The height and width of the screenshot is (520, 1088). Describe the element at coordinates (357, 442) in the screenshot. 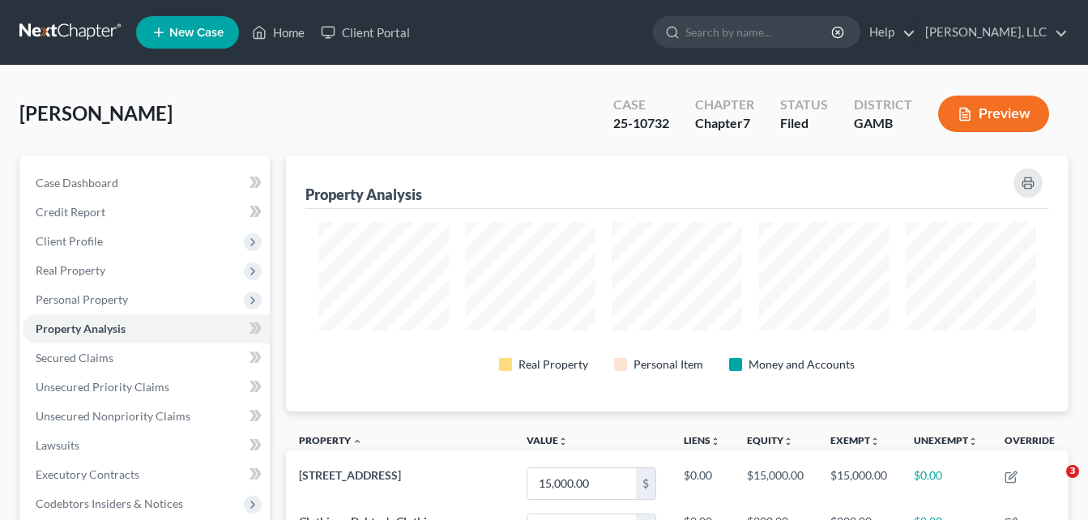

I see `i: expand_less` at that location.